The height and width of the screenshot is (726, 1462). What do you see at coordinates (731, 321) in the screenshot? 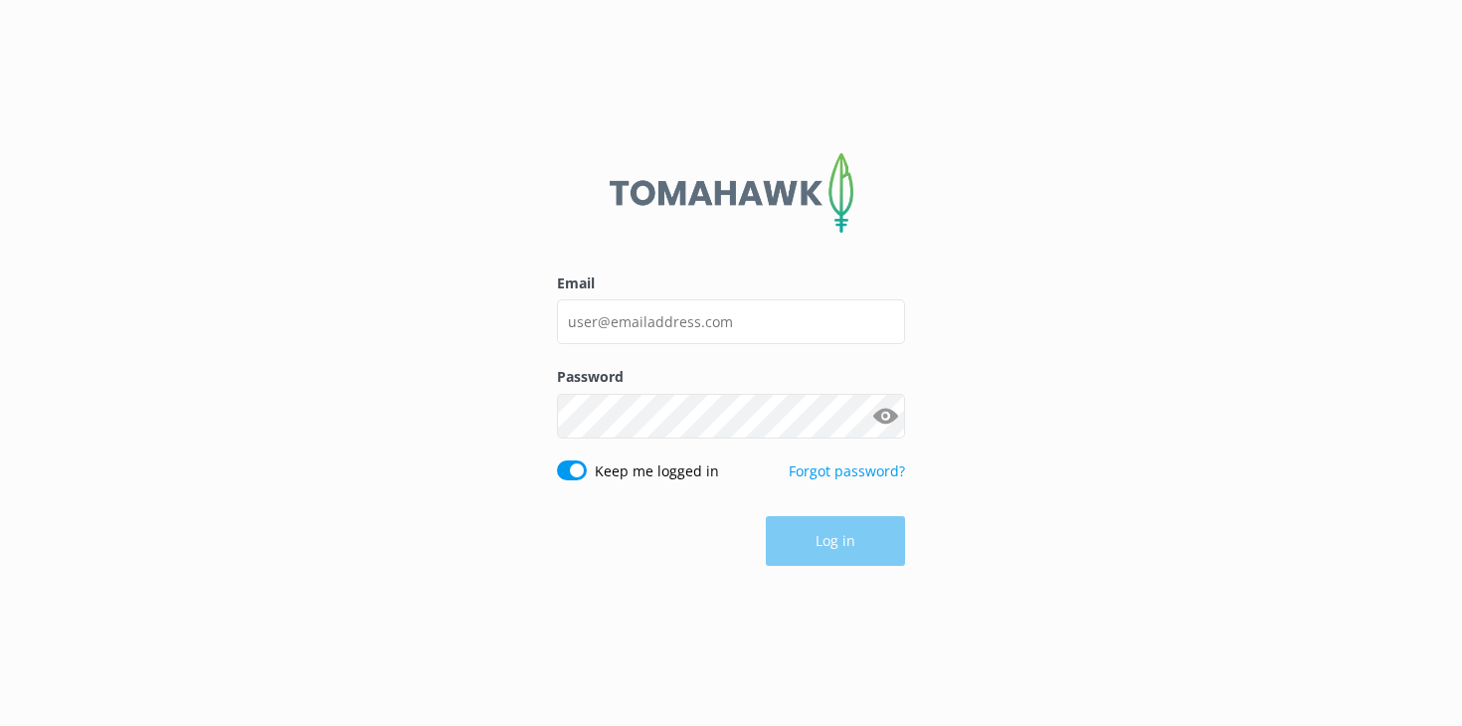
I see `input: user@emailaddress.com` at bounding box center [731, 321].